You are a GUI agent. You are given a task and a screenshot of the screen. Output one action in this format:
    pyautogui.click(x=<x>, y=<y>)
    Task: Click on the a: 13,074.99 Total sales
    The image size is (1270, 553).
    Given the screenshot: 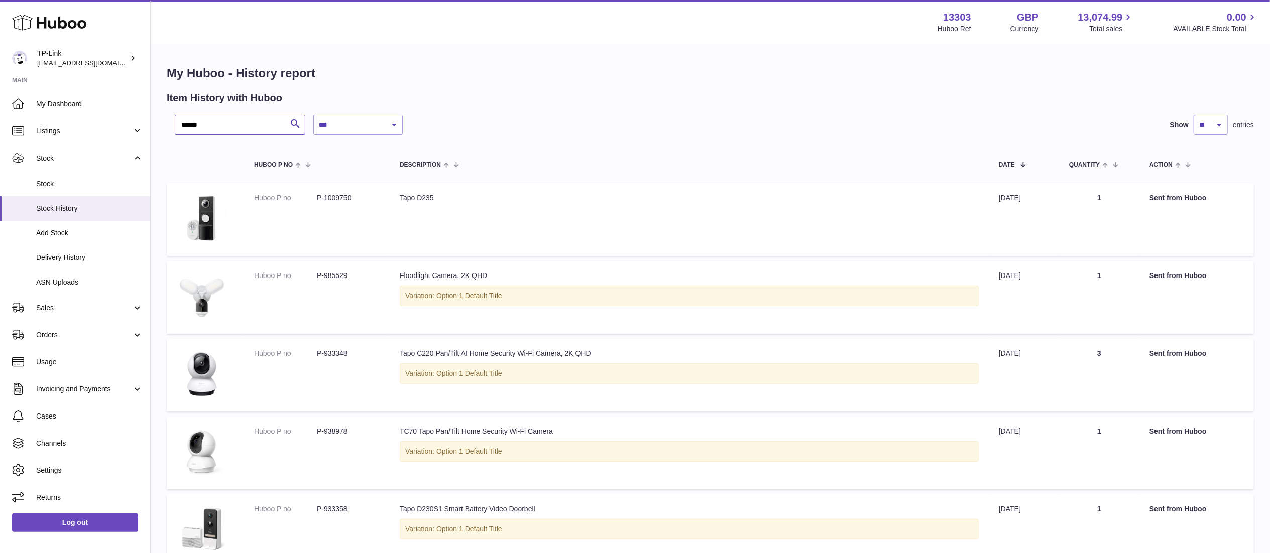 What is the action you would take?
    pyautogui.click(x=1106, y=22)
    